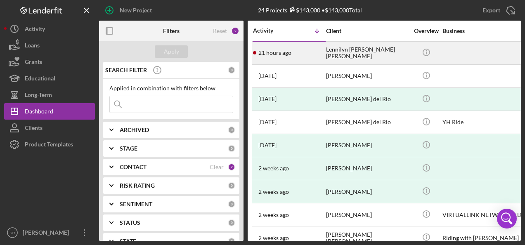  I want to click on a: Loans, so click(50, 45).